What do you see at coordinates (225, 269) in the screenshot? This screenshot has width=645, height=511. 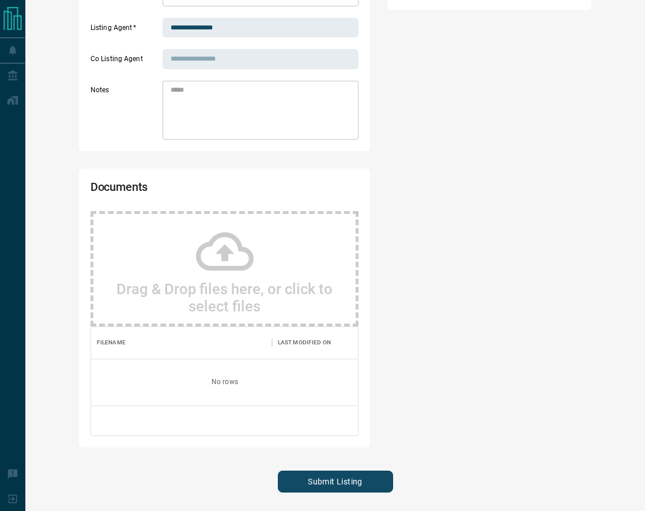 I see `div: Drag & Drop files here, or click to select files` at bounding box center [225, 269].